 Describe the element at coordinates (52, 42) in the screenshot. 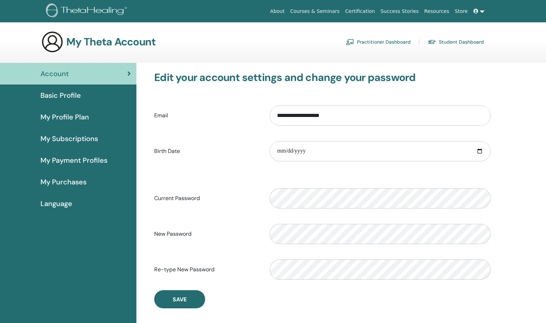

I see `img: generic-user-icon.jpg` at that location.